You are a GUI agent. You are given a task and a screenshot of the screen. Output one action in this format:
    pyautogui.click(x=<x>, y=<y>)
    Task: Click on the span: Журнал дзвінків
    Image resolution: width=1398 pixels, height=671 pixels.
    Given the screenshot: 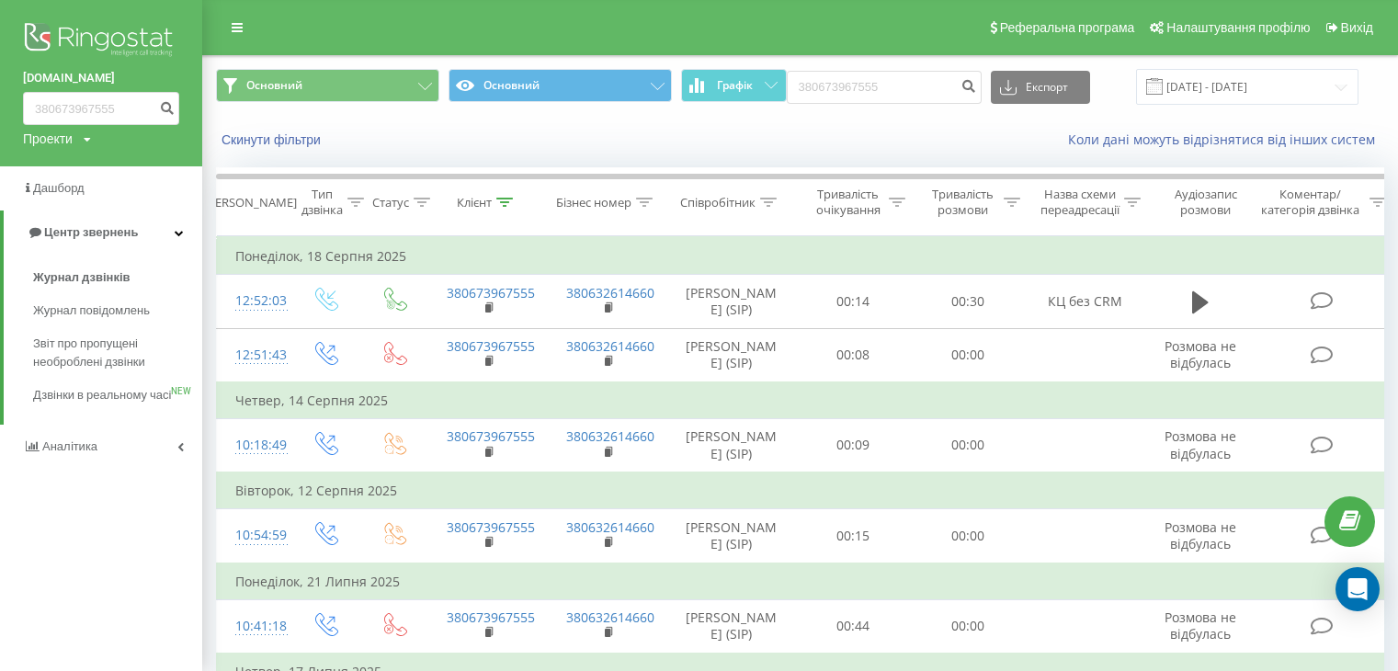 What is the action you would take?
    pyautogui.click(x=82, y=278)
    